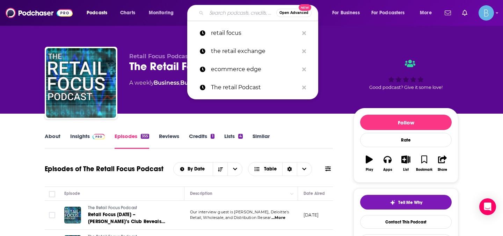 The image size is (503, 236). I want to click on a: Contact This Podcast, so click(406, 222).